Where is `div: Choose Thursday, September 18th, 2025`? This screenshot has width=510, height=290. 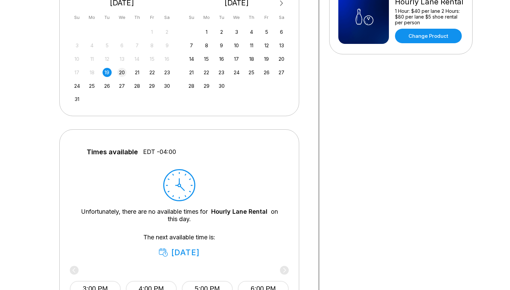
div: Choose Thursday, September 18th, 2025 is located at coordinates (251, 59).